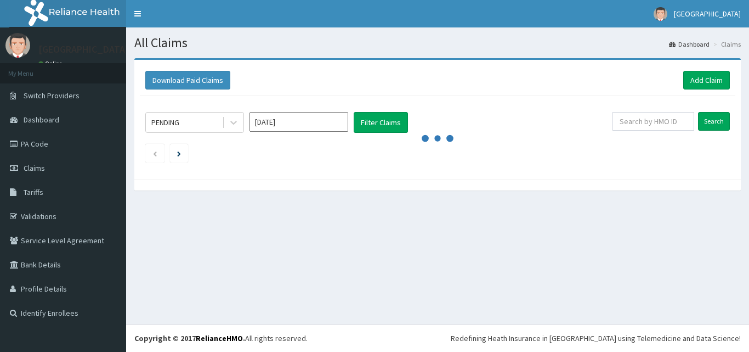  I want to click on div: PENDING, so click(165, 122).